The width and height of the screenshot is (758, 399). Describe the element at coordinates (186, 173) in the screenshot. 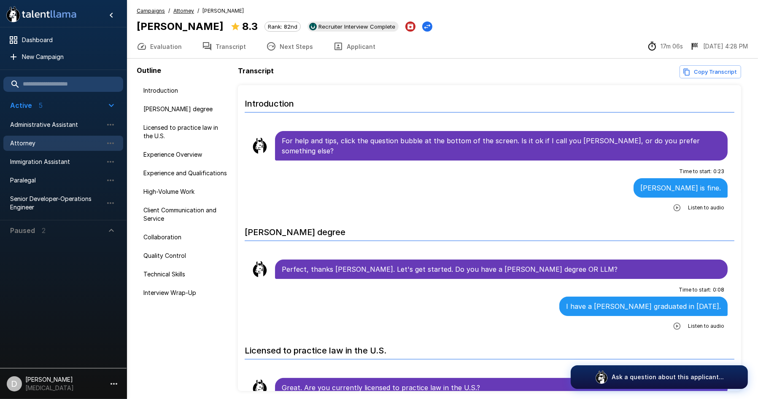

I see `div: Experience and Qualifications` at that location.